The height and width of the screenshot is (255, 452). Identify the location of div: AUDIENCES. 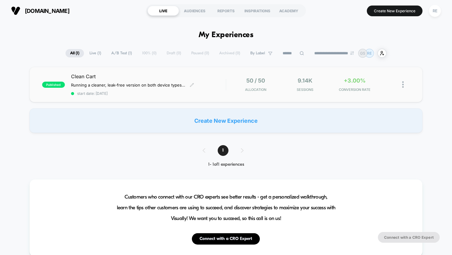
(195, 11).